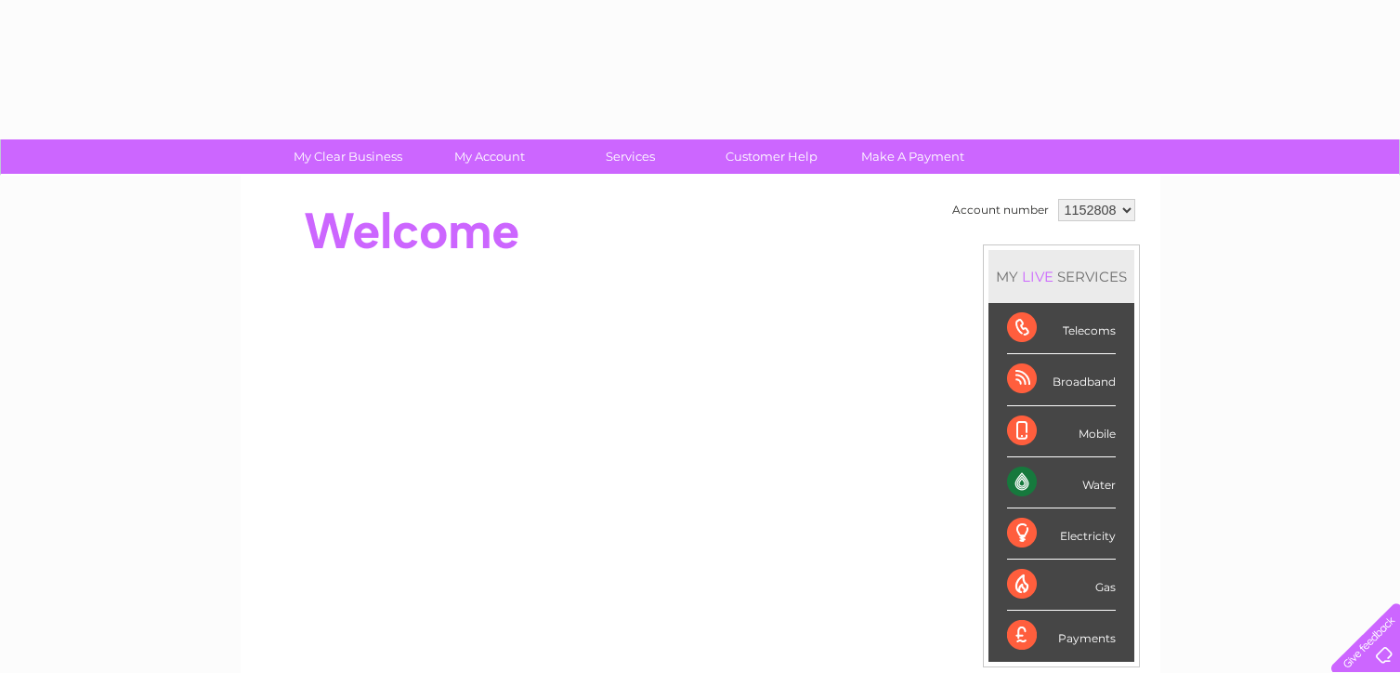 Image resolution: width=1400 pixels, height=673 pixels. I want to click on div: LIVE, so click(1038, 276).